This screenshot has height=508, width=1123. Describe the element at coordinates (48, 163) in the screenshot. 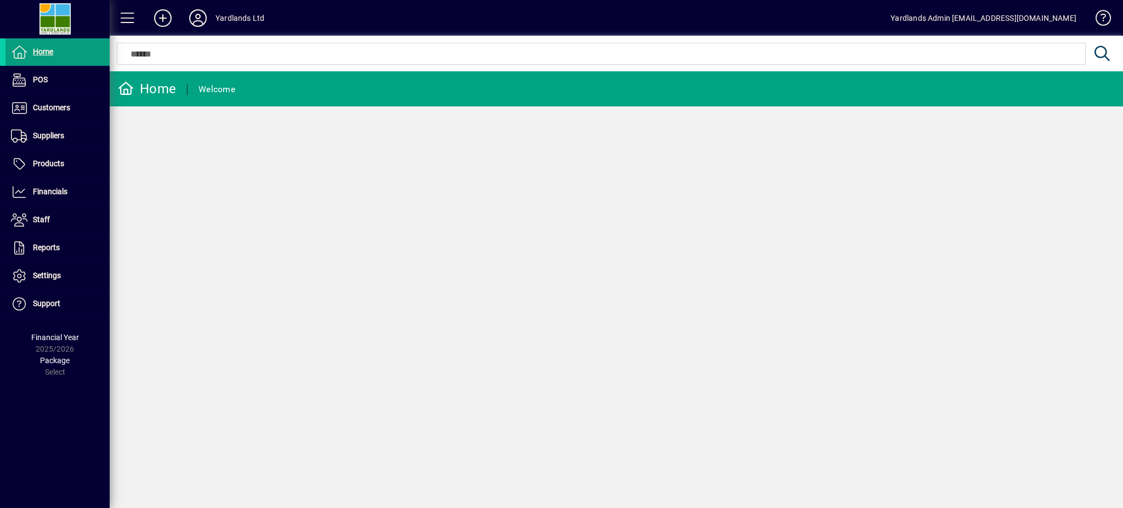

I see `span: Products` at that location.